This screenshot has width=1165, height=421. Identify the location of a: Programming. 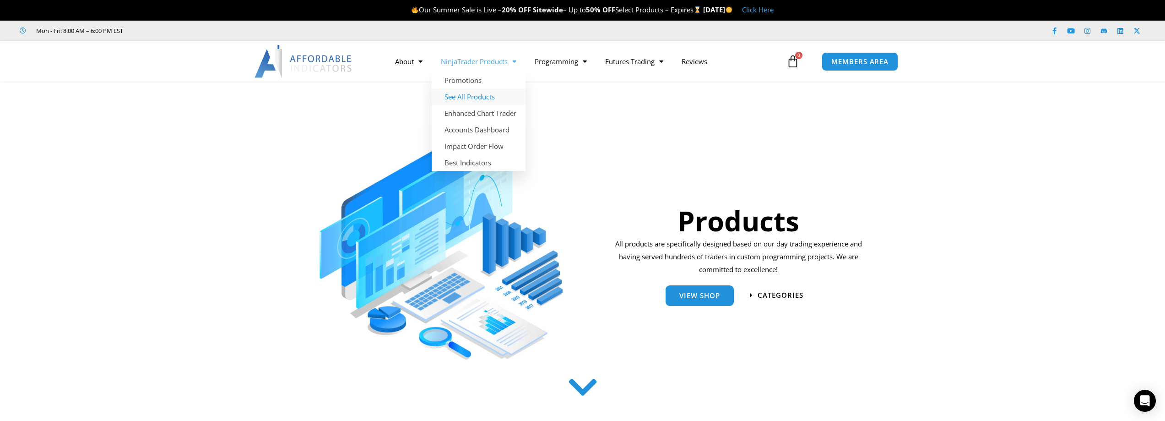
(561, 61).